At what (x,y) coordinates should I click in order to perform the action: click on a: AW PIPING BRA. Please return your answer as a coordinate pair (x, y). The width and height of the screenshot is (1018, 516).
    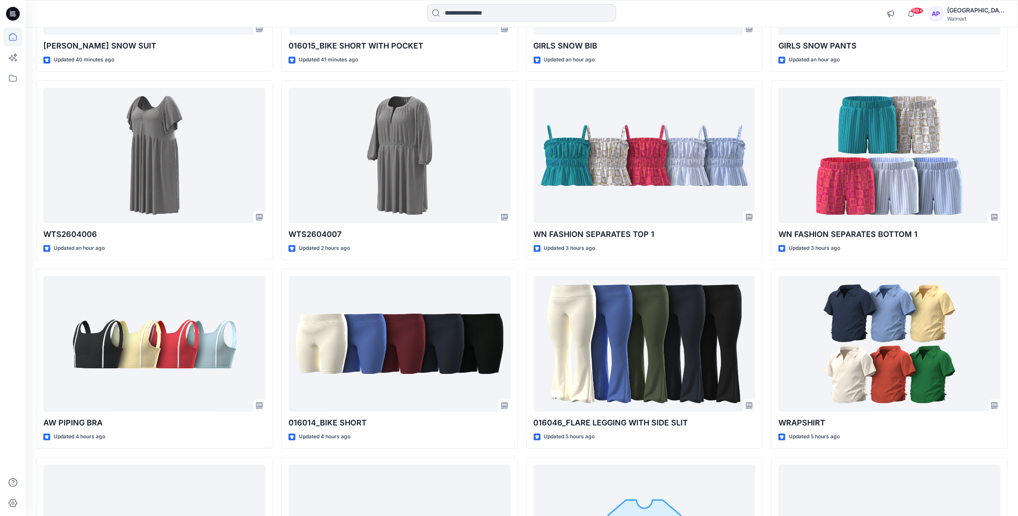
    Looking at the image, I should click on (154, 344).